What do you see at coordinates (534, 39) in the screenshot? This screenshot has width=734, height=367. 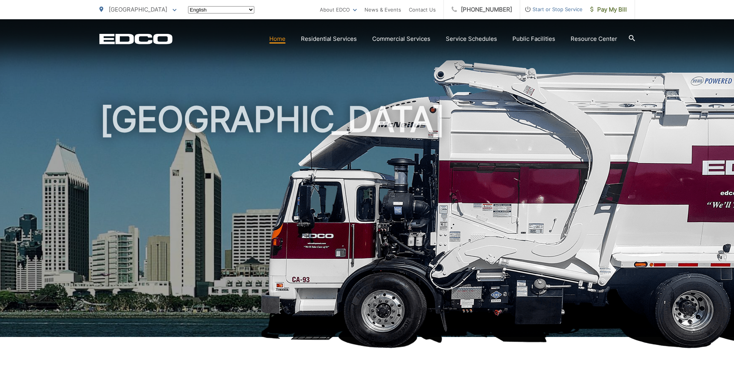 I see `a: Public Facilities` at bounding box center [534, 39].